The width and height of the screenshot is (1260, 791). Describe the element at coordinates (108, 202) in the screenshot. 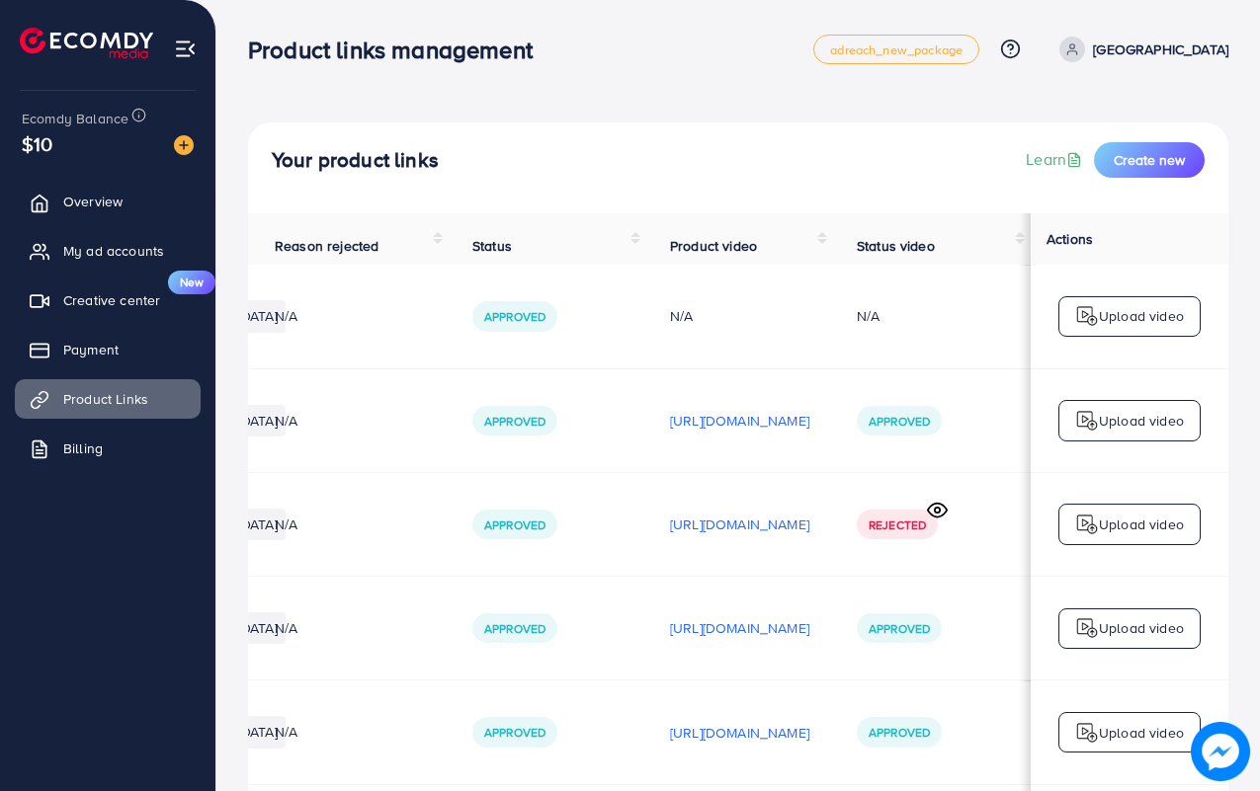

I see `a: Overview` at that location.